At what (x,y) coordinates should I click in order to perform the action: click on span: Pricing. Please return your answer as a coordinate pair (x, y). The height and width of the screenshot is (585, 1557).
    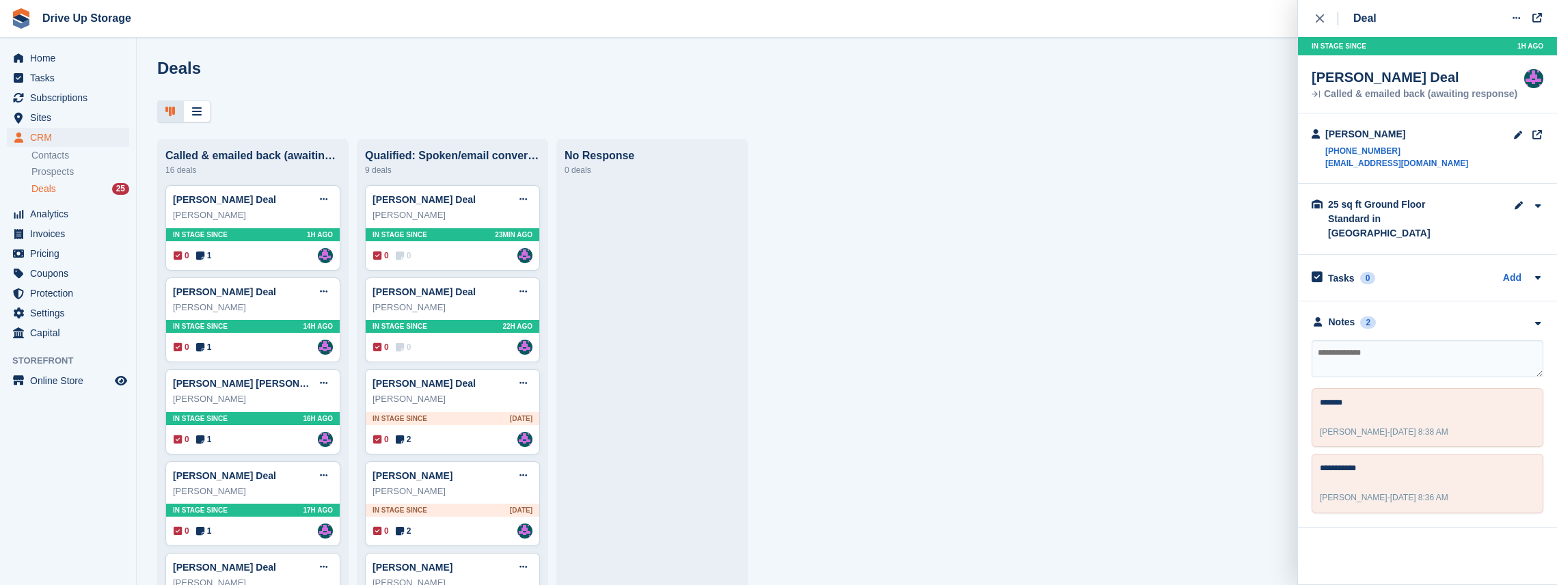
    Looking at the image, I should click on (71, 254).